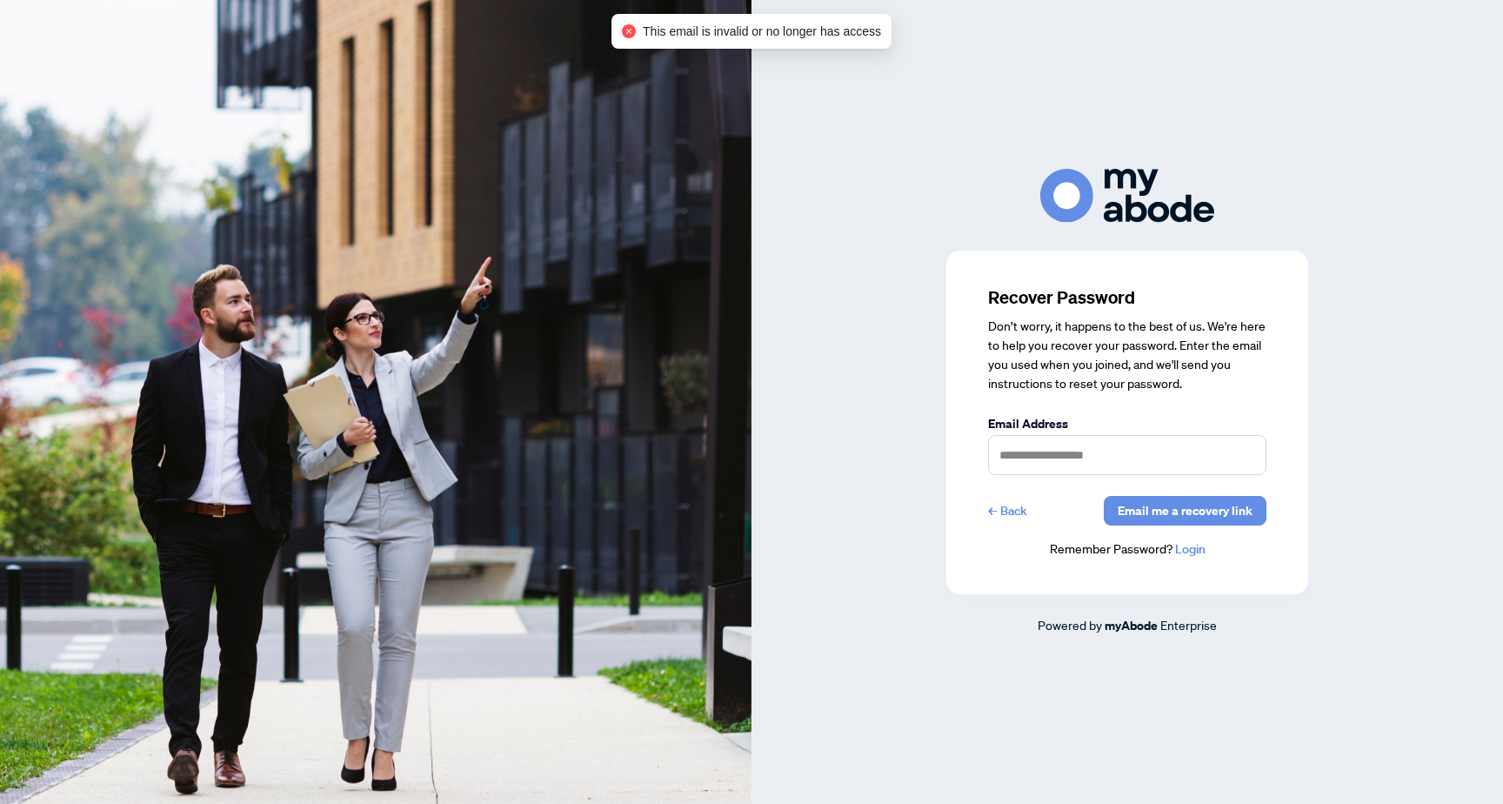 The height and width of the screenshot is (804, 1503). I want to click on label: Email Address, so click(1127, 424).